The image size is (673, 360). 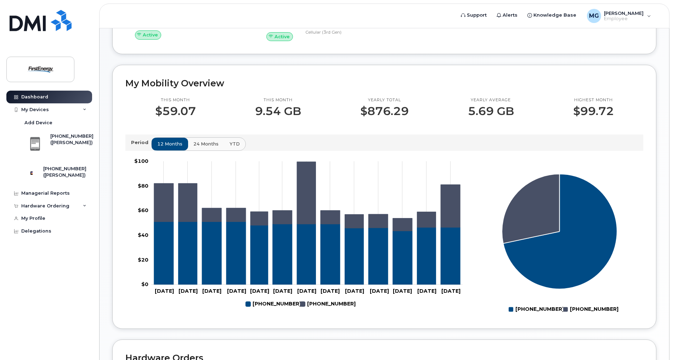 I want to click on p: 9.54 GB, so click(x=278, y=111).